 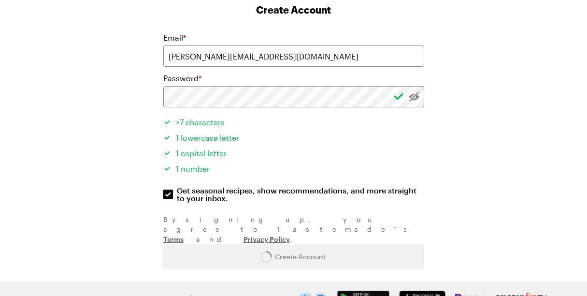 I want to click on input: Get seasonal recipes, show recommendations, and more straight to your inbox., so click(x=168, y=194).